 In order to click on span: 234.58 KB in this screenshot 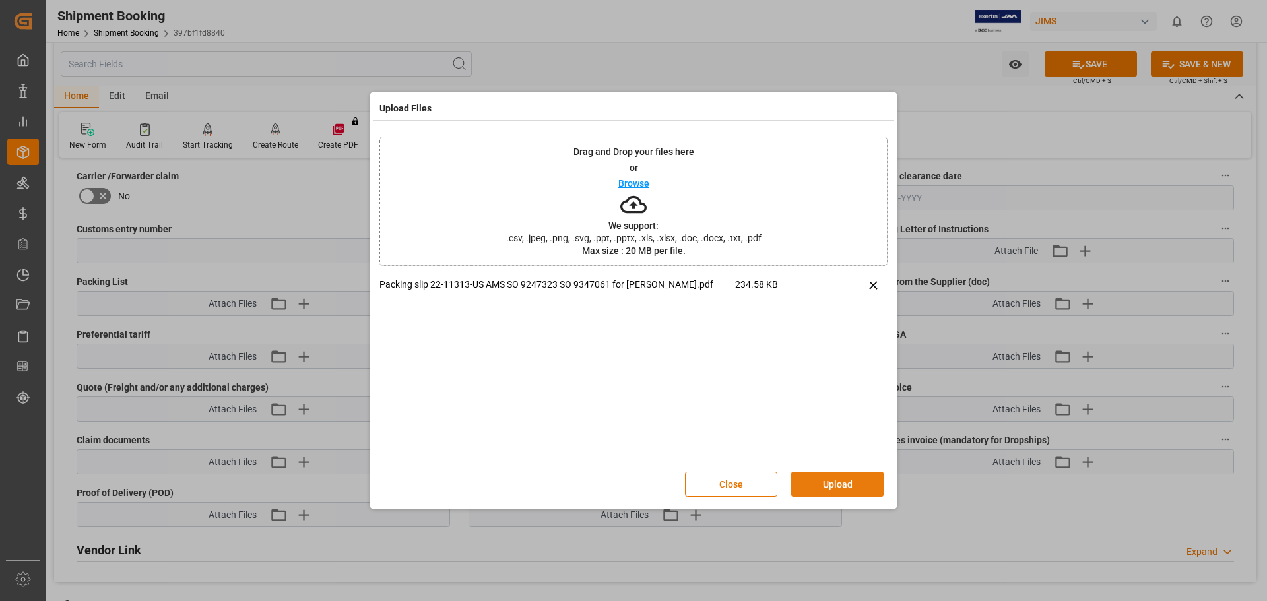, I will do `click(780, 289)`.